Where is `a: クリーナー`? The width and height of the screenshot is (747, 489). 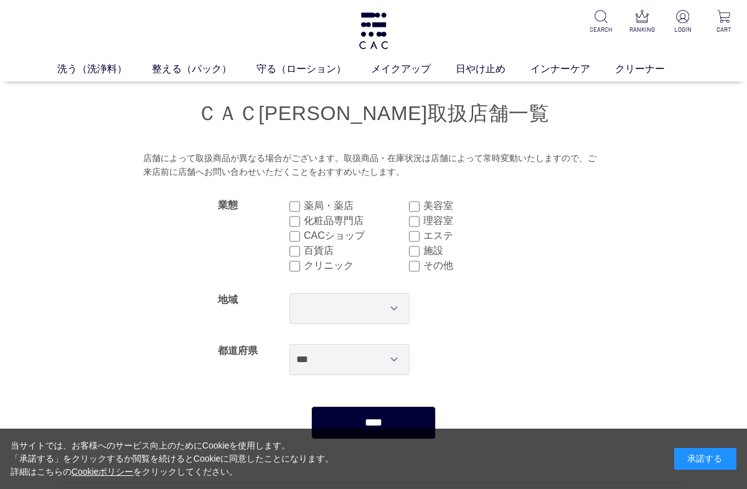
a: クリーナー is located at coordinates (652, 69).